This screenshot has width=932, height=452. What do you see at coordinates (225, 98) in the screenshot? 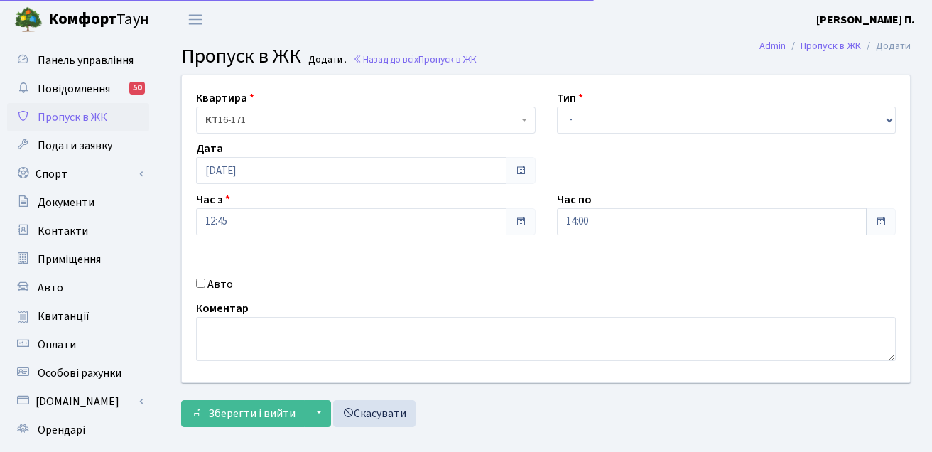
I see `label: Квартира` at bounding box center [225, 98].